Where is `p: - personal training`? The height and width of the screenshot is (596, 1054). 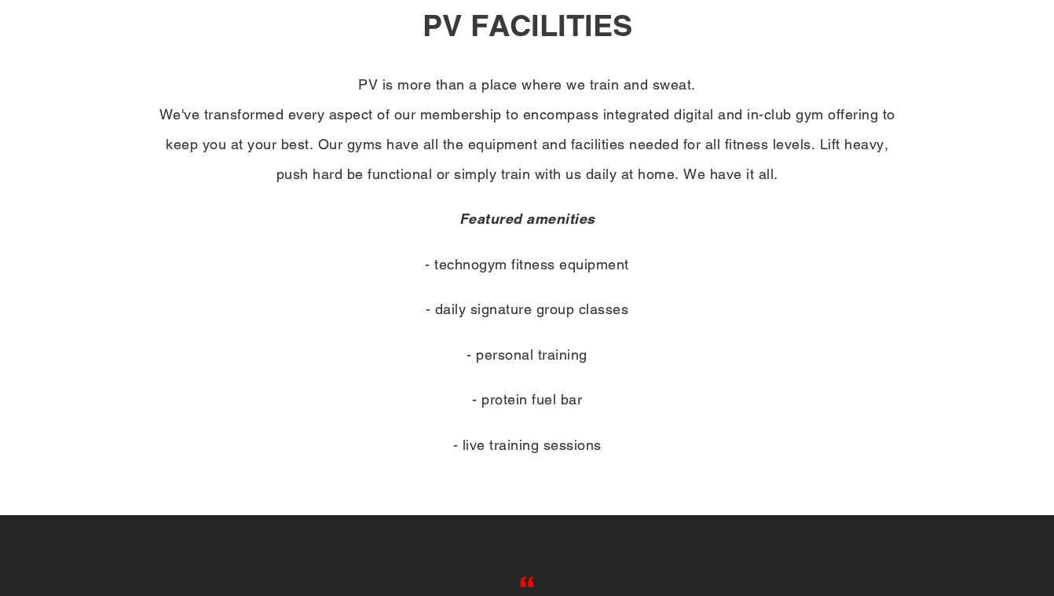
p: - personal training is located at coordinates (527, 355).